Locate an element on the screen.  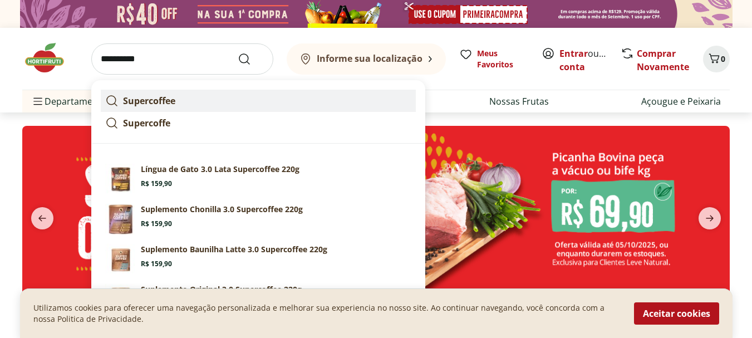
p: Suplemento Original 3.0 Supercoffee 220g is located at coordinates (221, 289).